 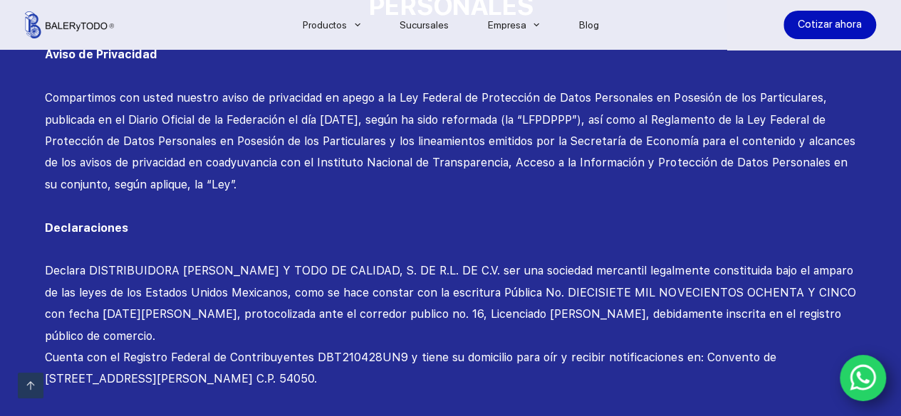 What do you see at coordinates (101, 54) in the screenshot?
I see `strong: Aviso de Privacidad` at bounding box center [101, 54].